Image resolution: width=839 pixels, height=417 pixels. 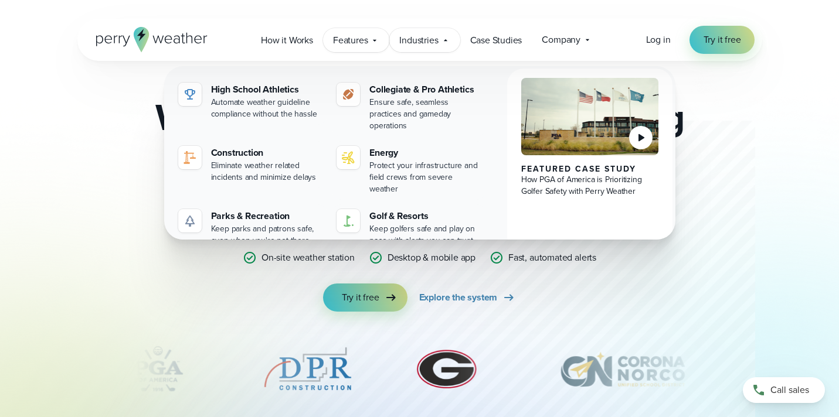 I want to click on div: Protect your infrastructure and field crews from severe weather, so click(x=425, y=178).